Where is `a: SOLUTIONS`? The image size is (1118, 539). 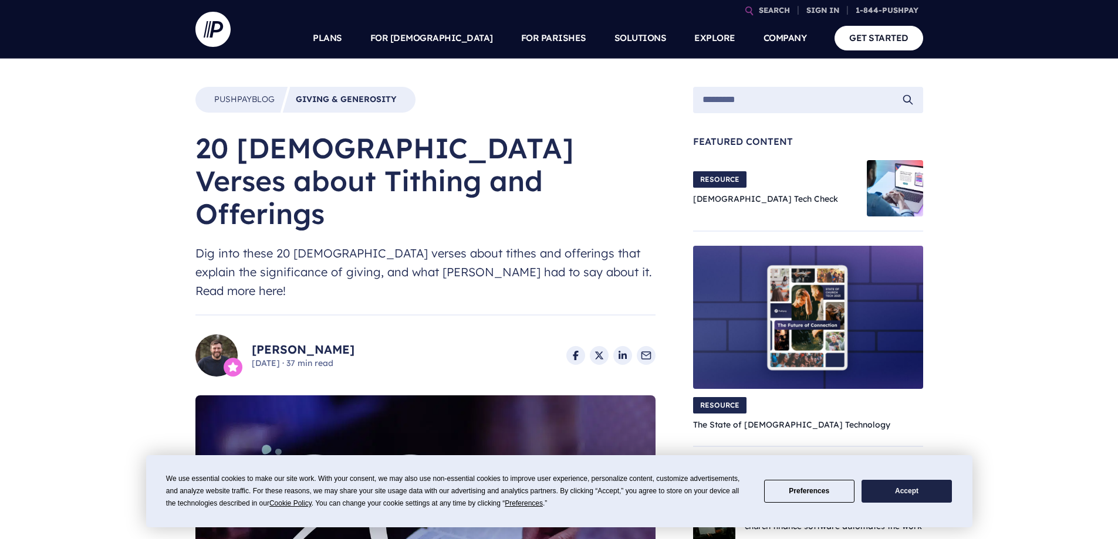 a: SOLUTIONS is located at coordinates (640, 38).